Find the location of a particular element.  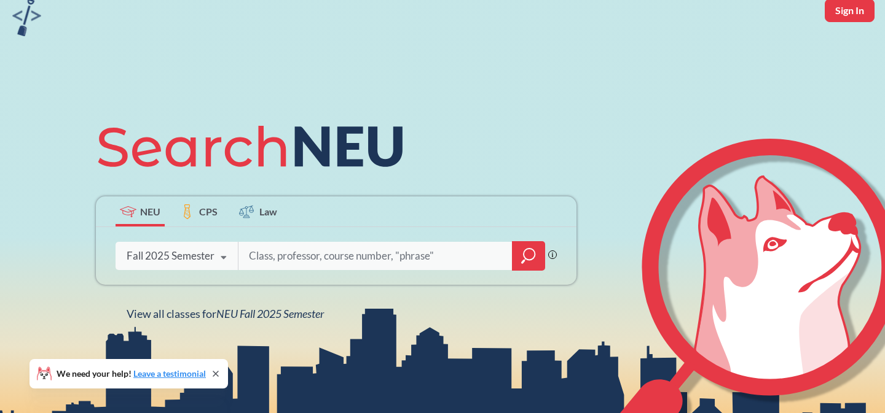

svg: magnifying glass is located at coordinates (528, 256).